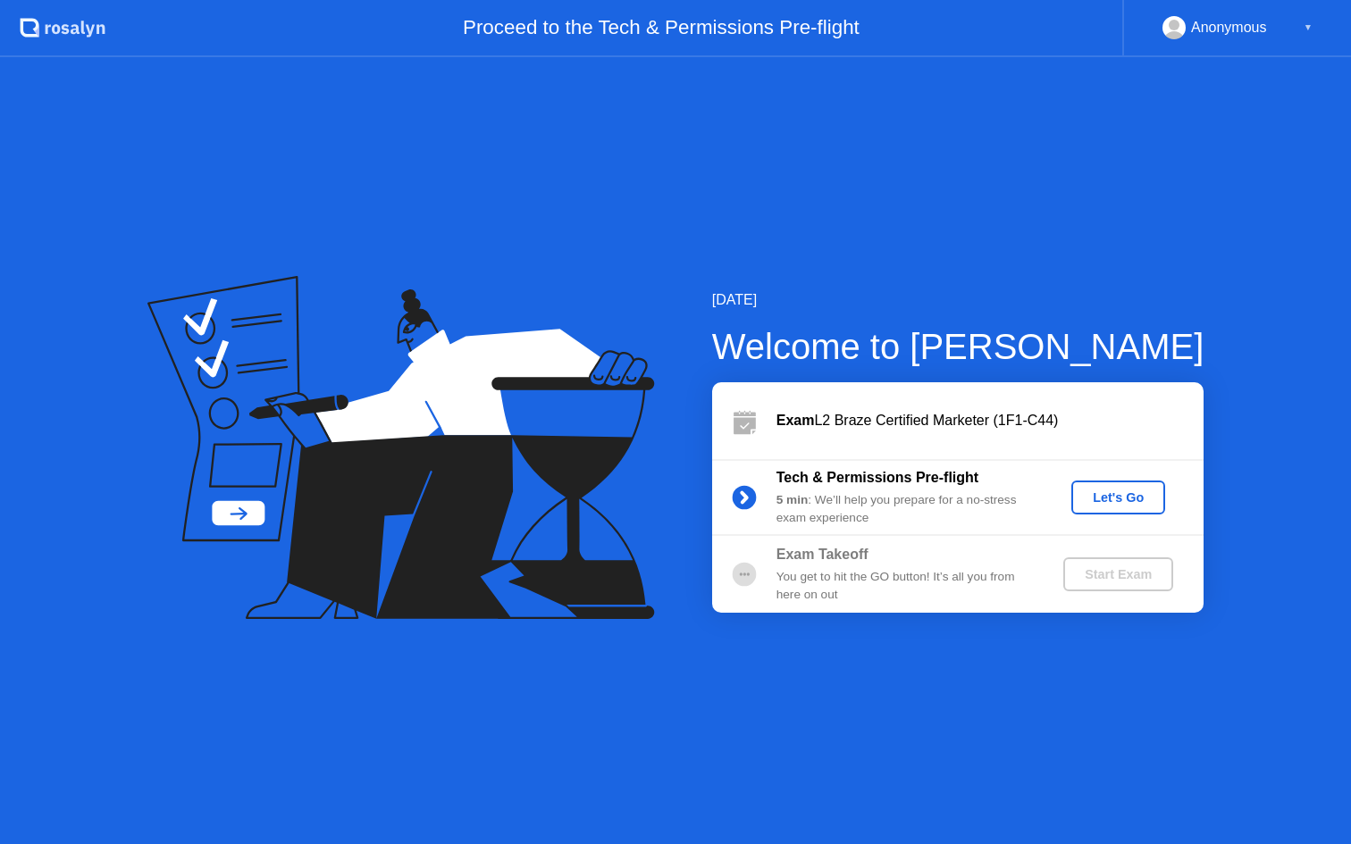 The height and width of the screenshot is (844, 1351). I want to click on div: Anonymous, so click(1229, 28).